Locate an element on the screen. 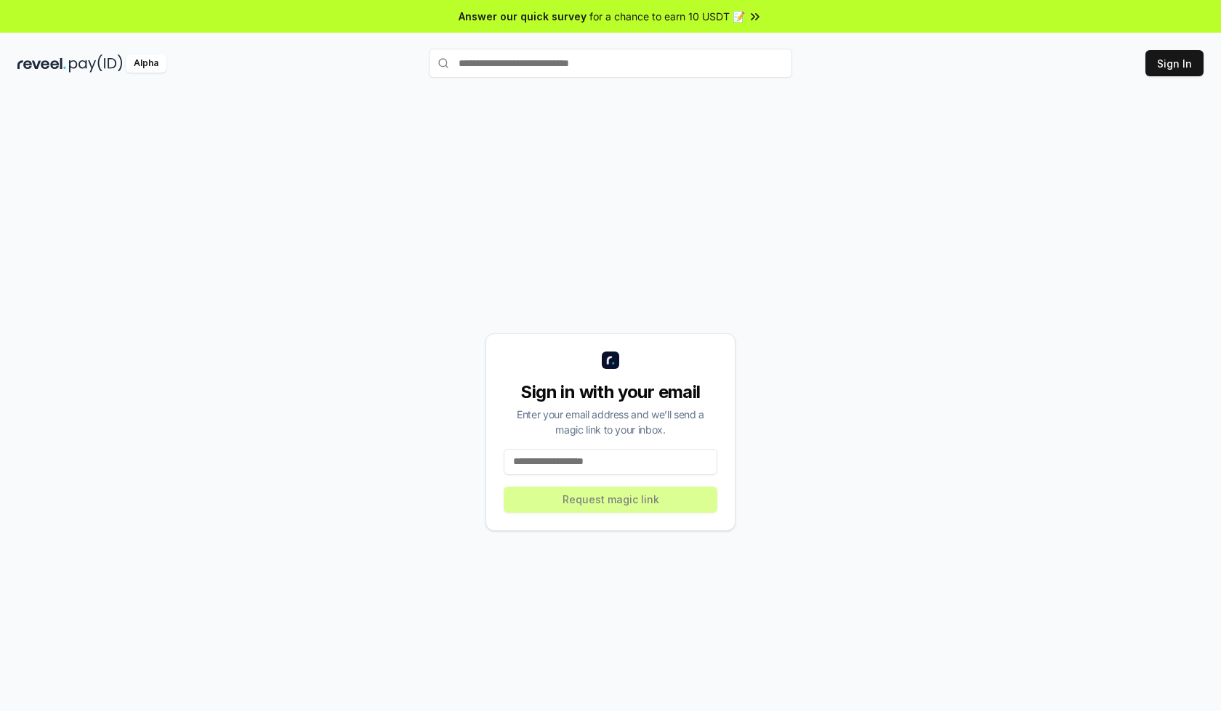 This screenshot has width=1221, height=711. img: logo_small is located at coordinates (610, 360).